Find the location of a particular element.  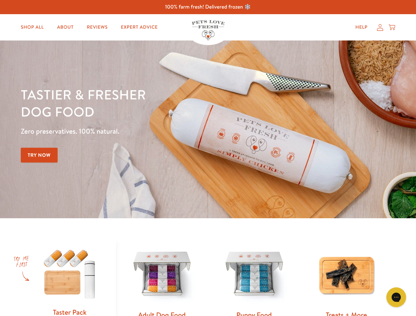

button: Gorgias live chat is located at coordinates (13, 12).